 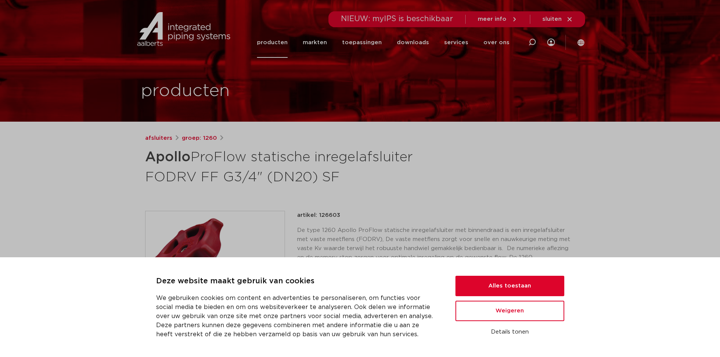 I want to click on div: my IPS, so click(x=551, y=42).